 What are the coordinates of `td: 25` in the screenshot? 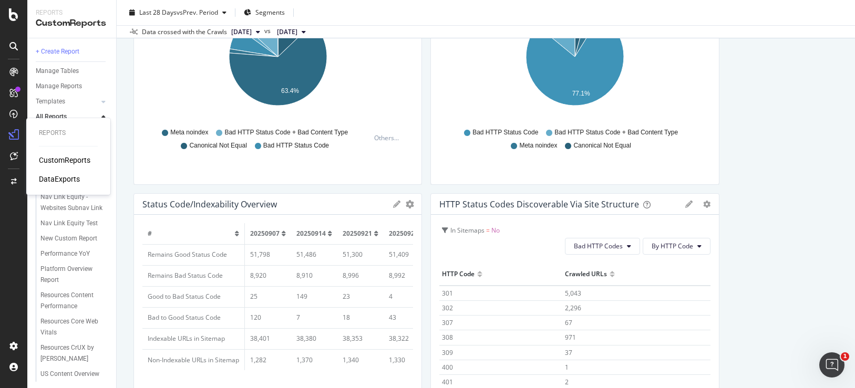 It's located at (268, 297).